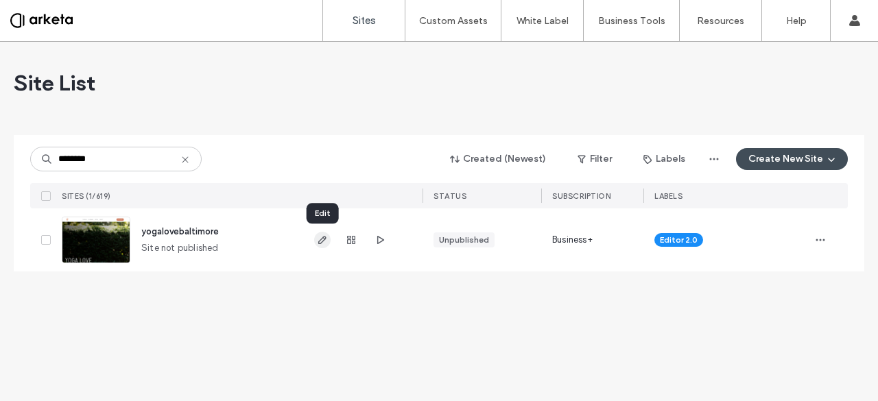 The image size is (878, 401). Describe the element at coordinates (797, 21) in the screenshot. I see `label: Help` at that location.